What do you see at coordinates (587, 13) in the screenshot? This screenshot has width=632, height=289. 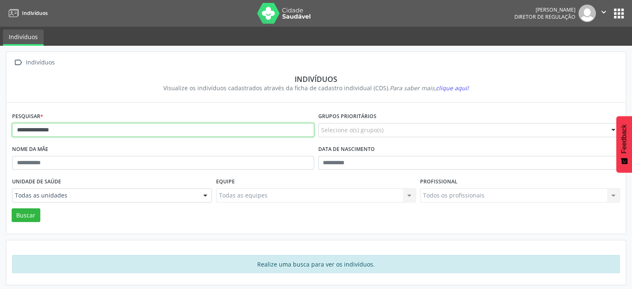 I see `img: img` at bounding box center [587, 13].